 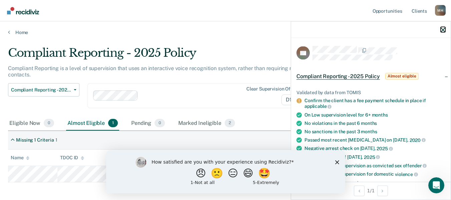 What do you see at coordinates (230, 123) in the screenshot?
I see `span: 2` at bounding box center [230, 123].